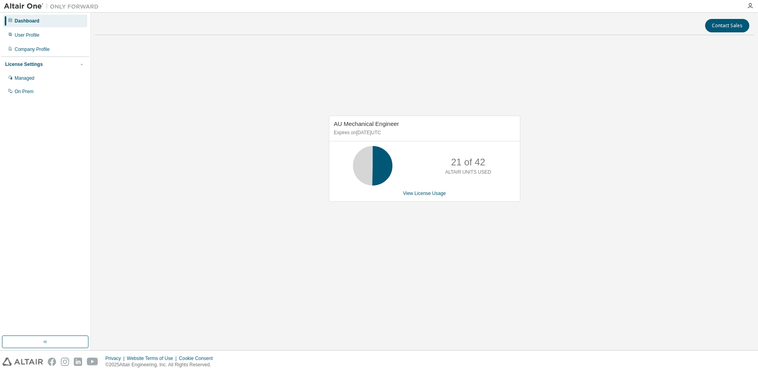 This screenshot has width=758, height=373. I want to click on span: AU Mechanical Engineer, so click(366, 124).